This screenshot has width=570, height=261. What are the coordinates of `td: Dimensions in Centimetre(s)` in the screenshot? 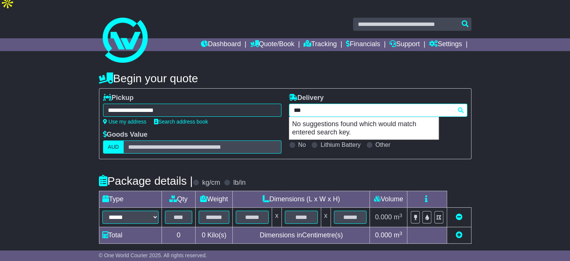 It's located at (301, 235).